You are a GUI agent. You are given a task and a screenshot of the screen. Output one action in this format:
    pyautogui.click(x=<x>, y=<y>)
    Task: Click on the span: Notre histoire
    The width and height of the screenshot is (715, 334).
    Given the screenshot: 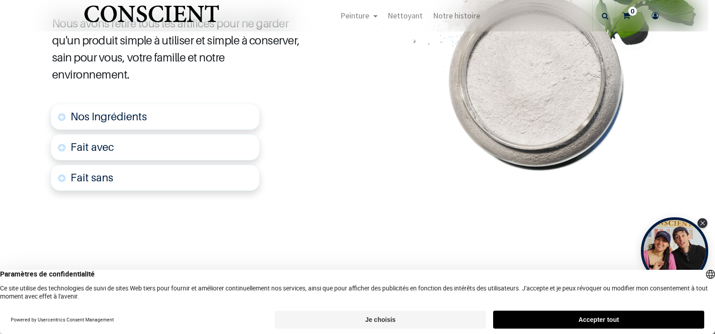 What is the action you would take?
    pyautogui.click(x=457, y=15)
    